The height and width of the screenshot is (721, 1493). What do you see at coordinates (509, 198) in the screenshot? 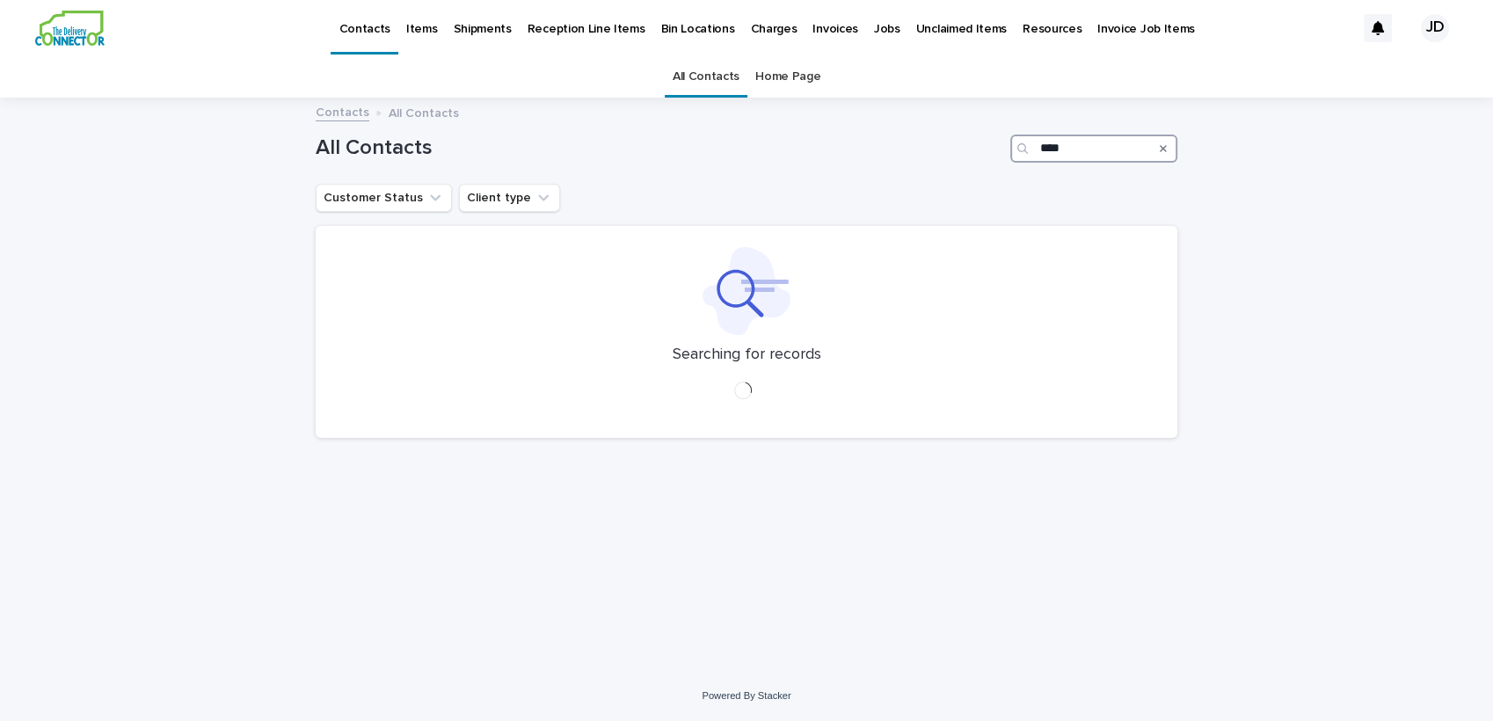
I see `button: Client type` at bounding box center [509, 198].